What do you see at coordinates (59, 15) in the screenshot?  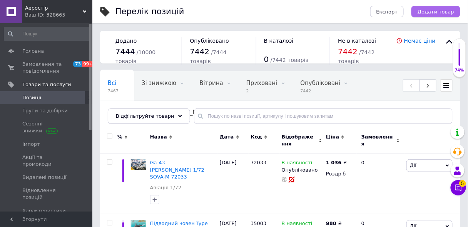 I see `div: Ваш ID: 328665` at bounding box center [59, 15].